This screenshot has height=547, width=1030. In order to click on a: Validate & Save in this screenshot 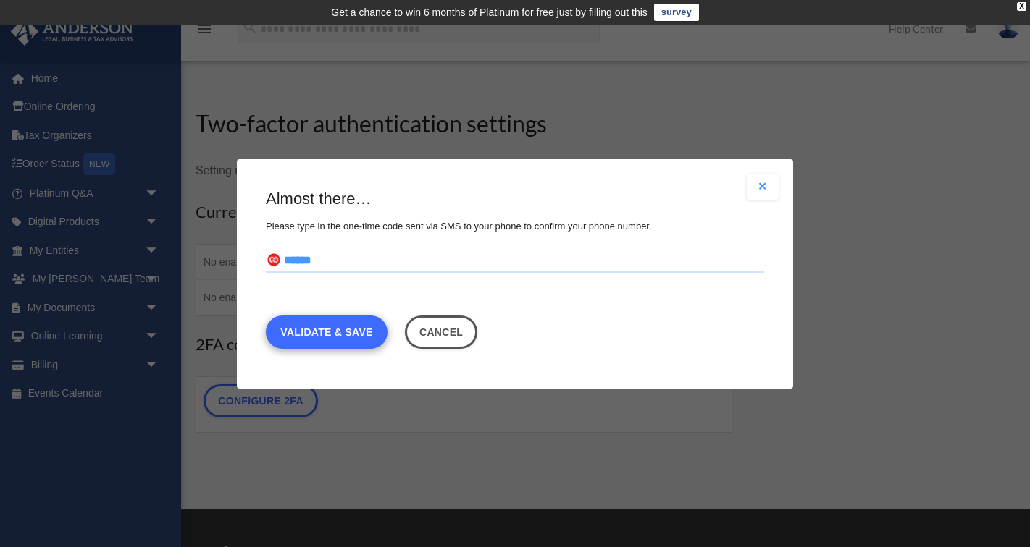, I will do `click(327, 332)`.